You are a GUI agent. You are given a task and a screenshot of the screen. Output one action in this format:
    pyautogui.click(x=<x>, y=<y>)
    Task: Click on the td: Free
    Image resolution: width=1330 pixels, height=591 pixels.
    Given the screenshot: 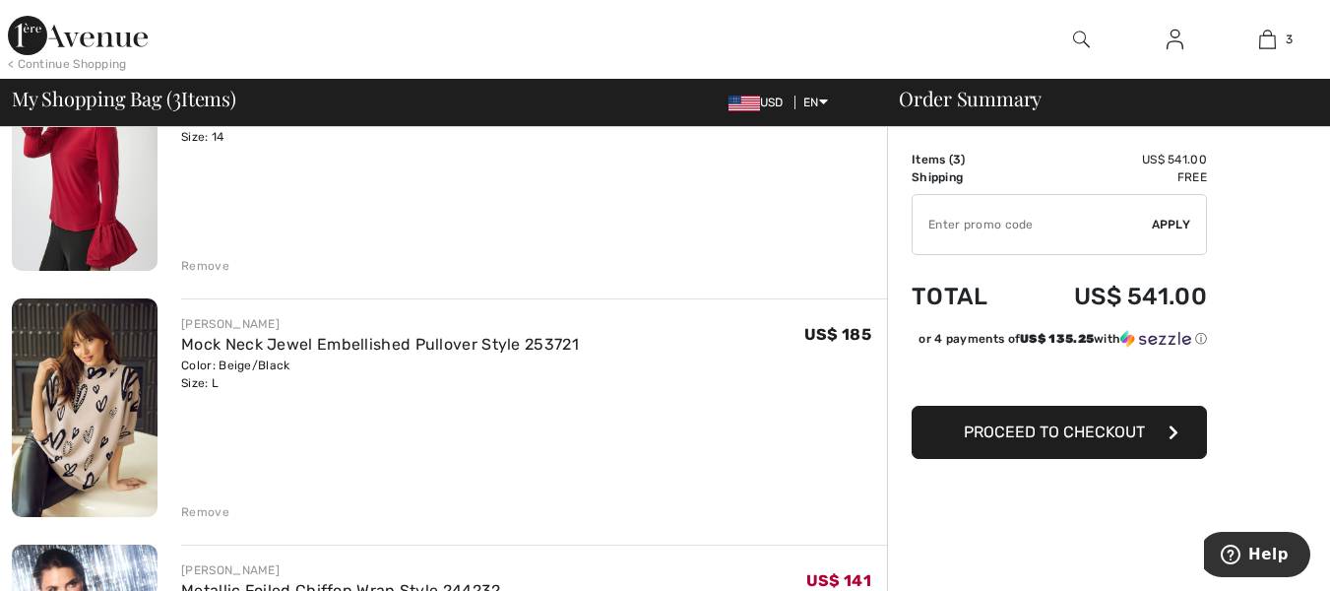 What is the action you would take?
    pyautogui.click(x=1112, y=177)
    